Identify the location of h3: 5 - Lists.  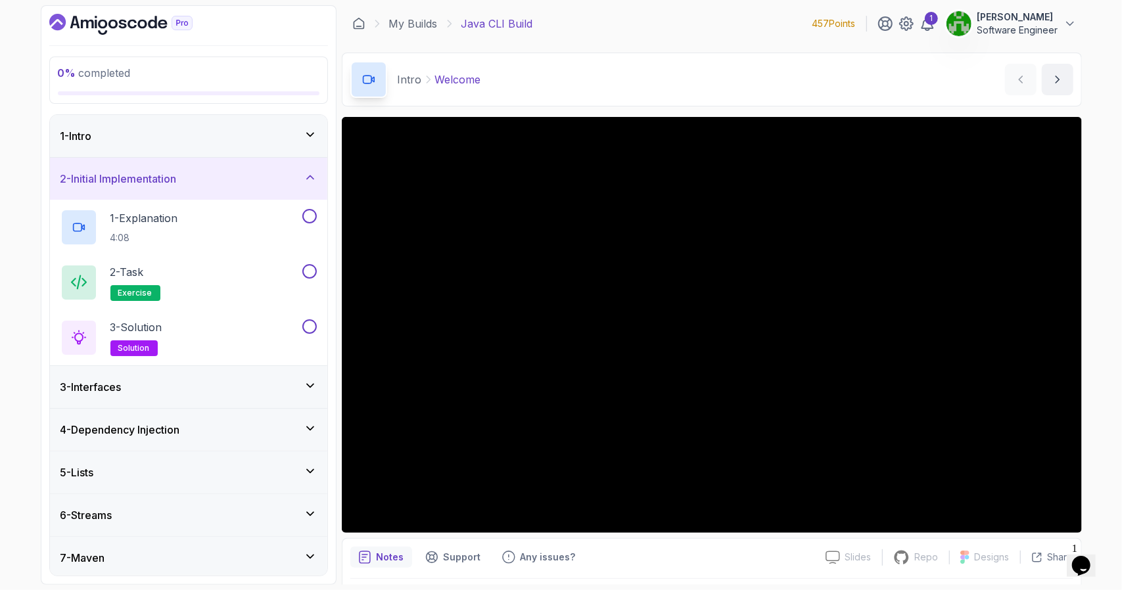
(77, 472).